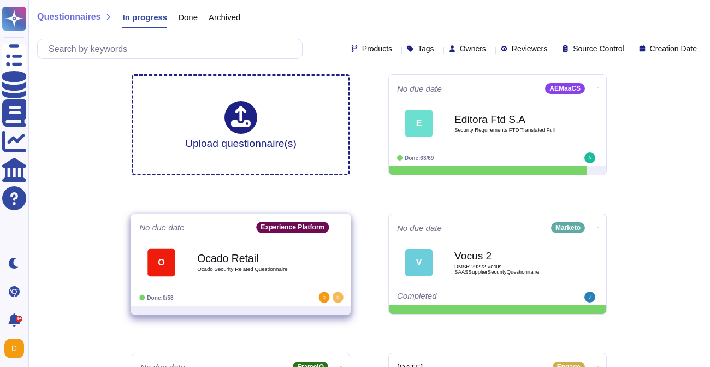  I want to click on span: Creation Date, so click(673, 49).